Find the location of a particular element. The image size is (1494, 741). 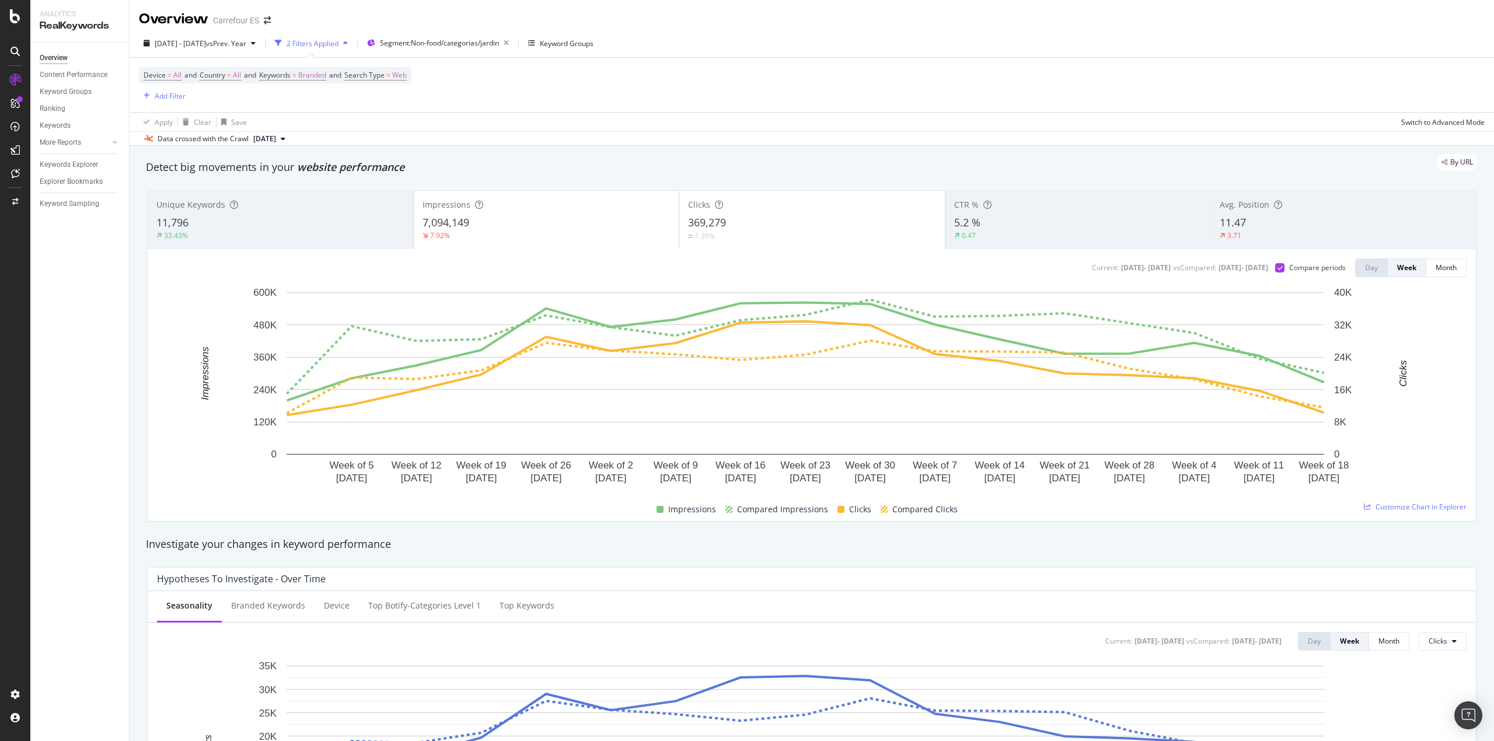

span: Avg. Position is located at coordinates (1244, 204).